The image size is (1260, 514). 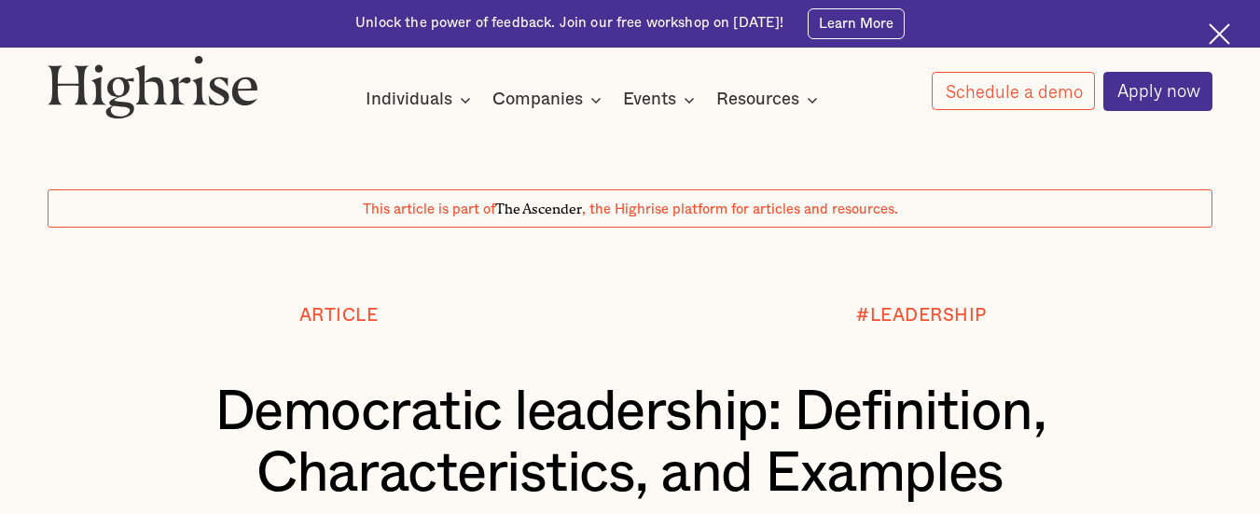 I want to click on span: This article is part of, so click(x=429, y=209).